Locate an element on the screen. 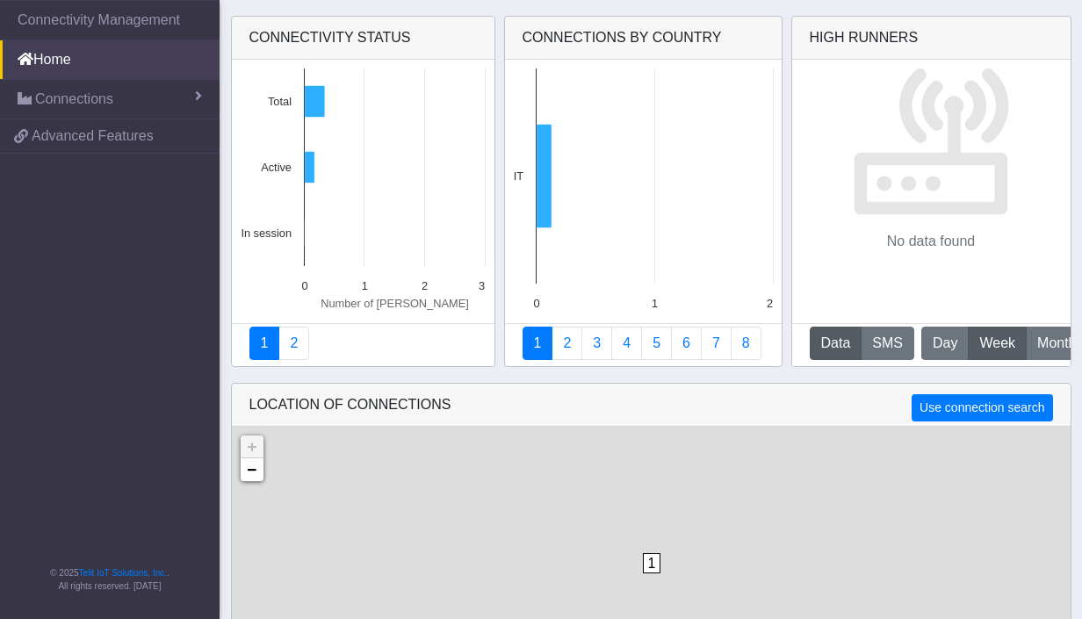  span: Week is located at coordinates (997, 343).